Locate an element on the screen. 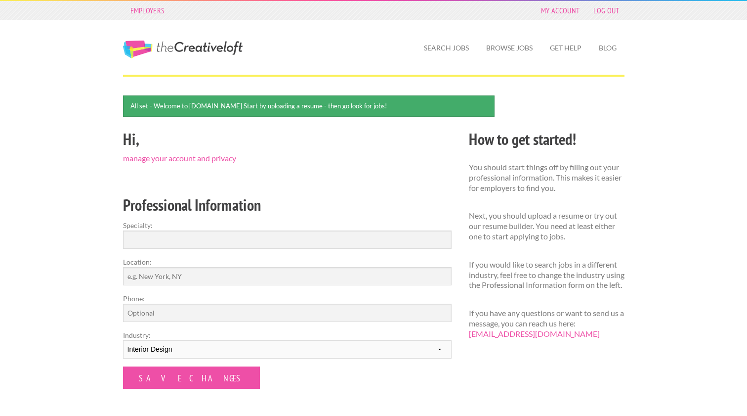 The height and width of the screenshot is (416, 747). label: Specialty: is located at coordinates (287, 225).